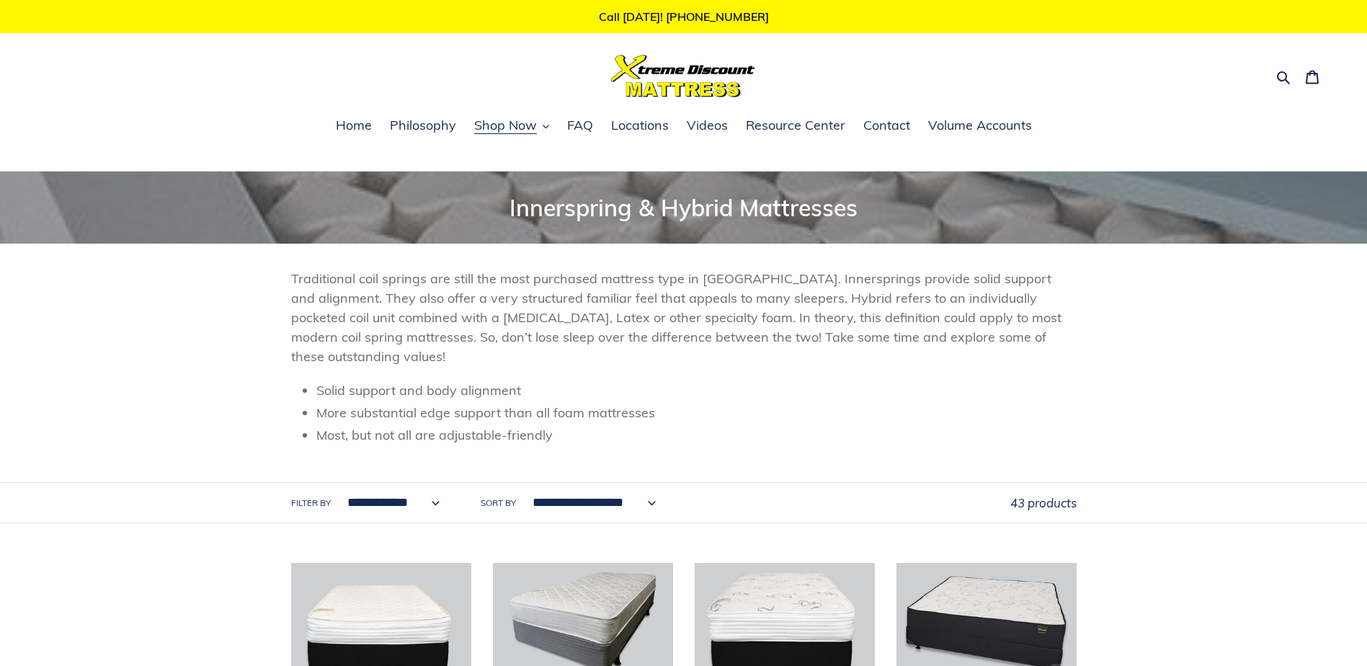 The width and height of the screenshot is (1367, 666). Describe the element at coordinates (580, 126) in the screenshot. I see `a: FAQ` at that location.